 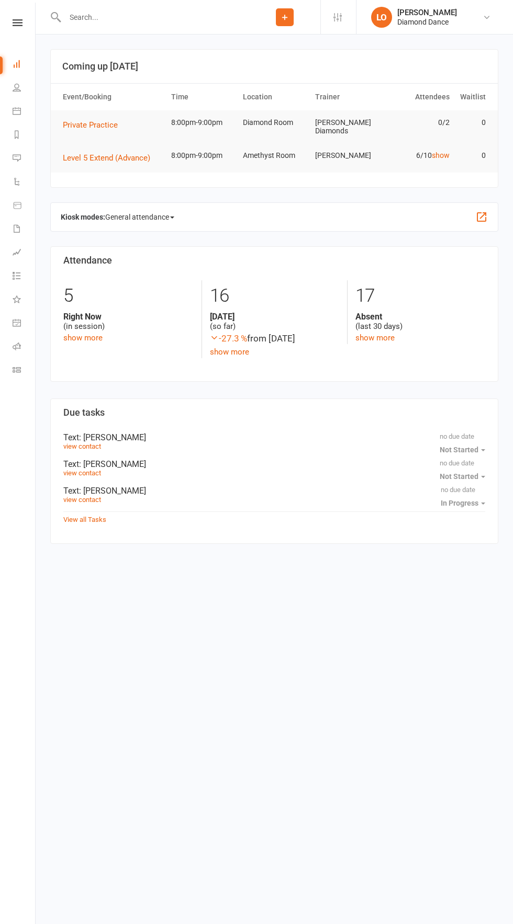 I want to click on td: 0/2, so click(x=418, y=122).